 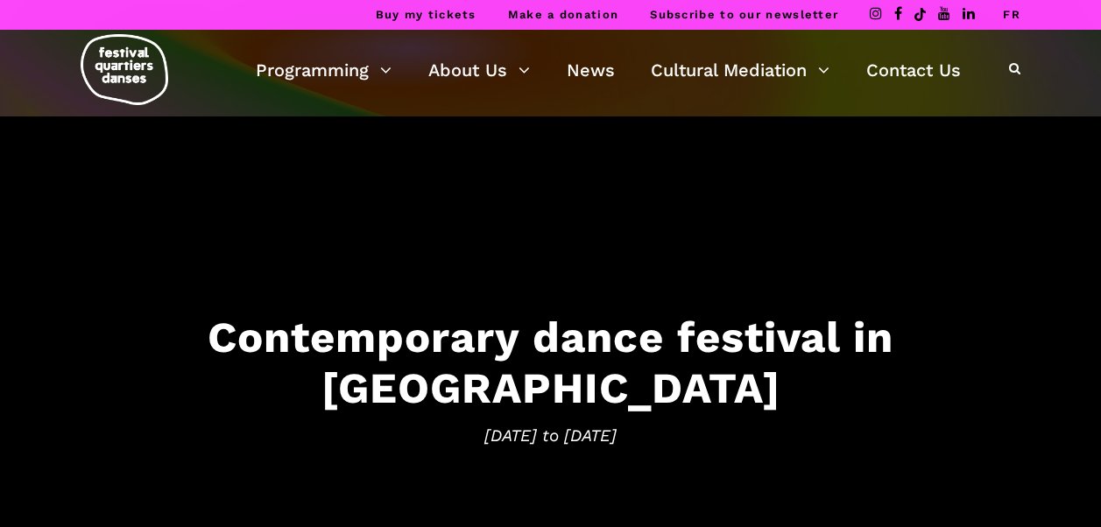 What do you see at coordinates (563, 14) in the screenshot?
I see `a: Make a donation` at bounding box center [563, 14].